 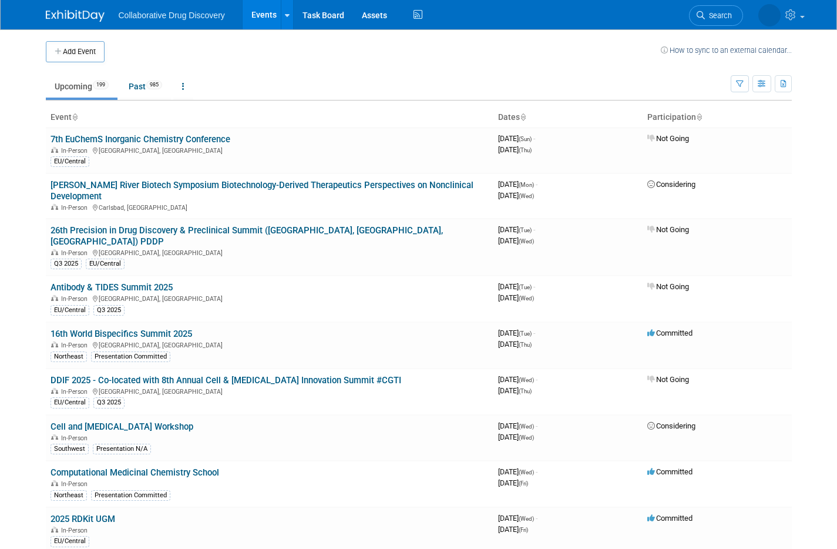 What do you see at coordinates (134, 472) in the screenshot?
I see `a: Computational Medicinal Chemistry School` at bounding box center [134, 472].